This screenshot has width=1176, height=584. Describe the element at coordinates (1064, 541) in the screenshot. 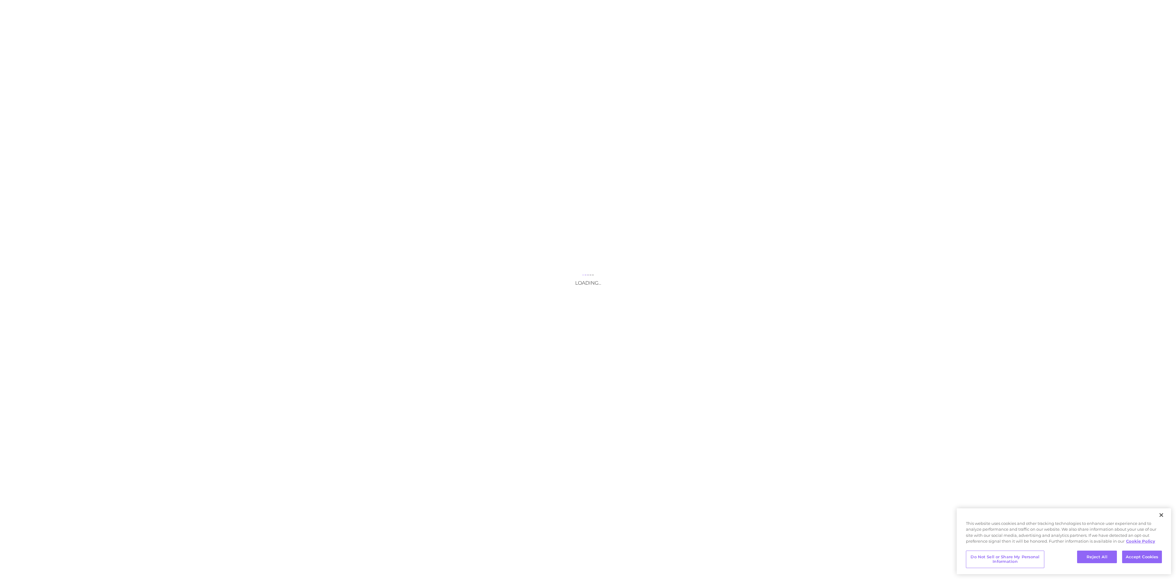

I see `div: Cookie banner` at that location.